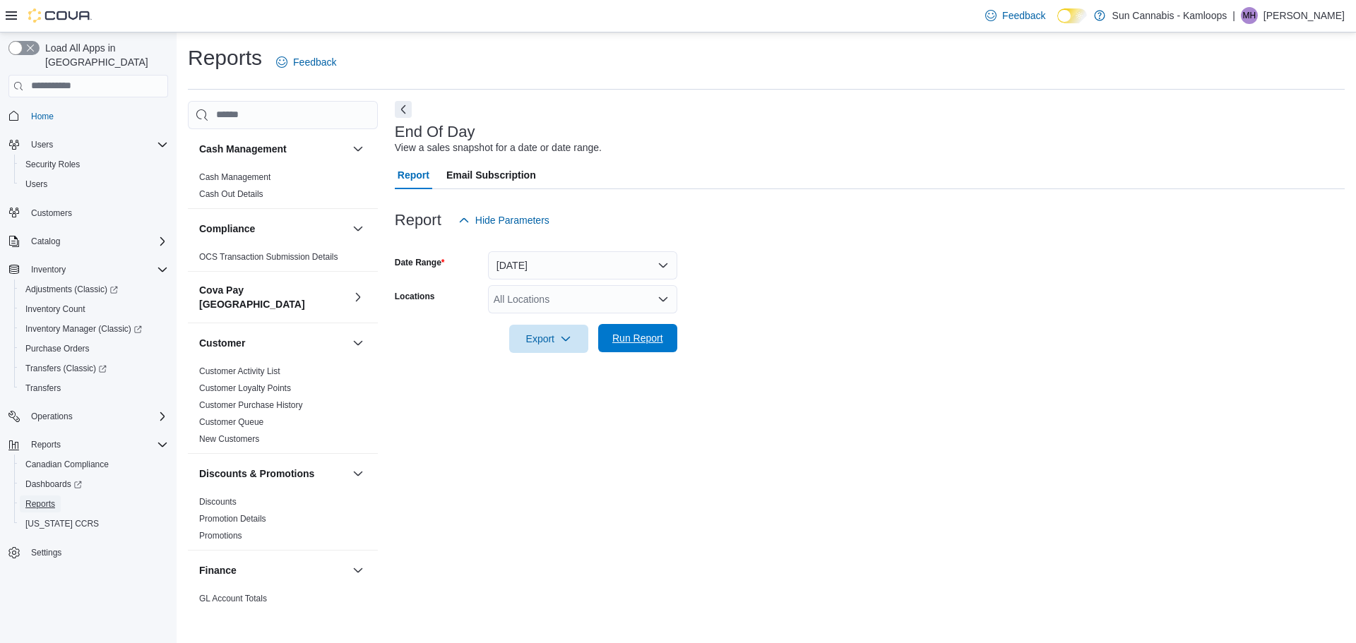 Image resolution: width=1356 pixels, height=643 pixels. What do you see at coordinates (239, 371) in the screenshot?
I see `span: Customer Activity List` at bounding box center [239, 371].